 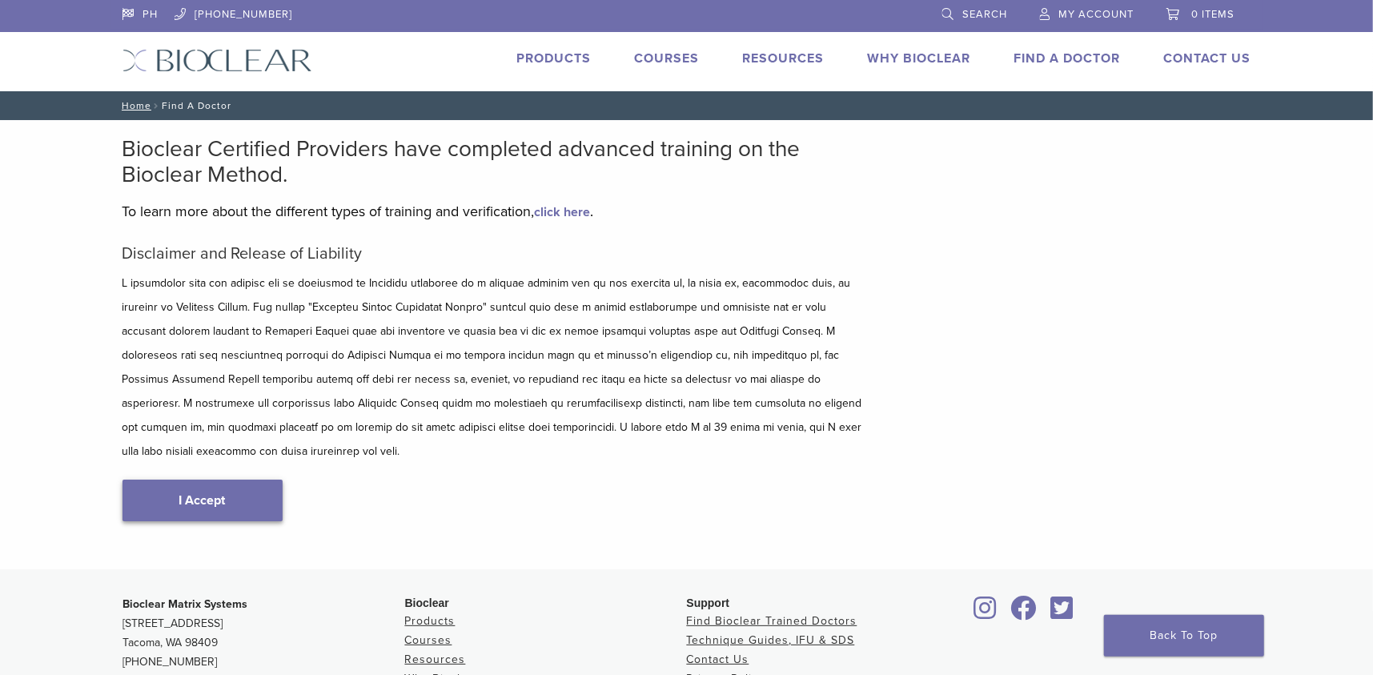 What do you see at coordinates (495, 211) in the screenshot?
I see `p: To learn more about the different types of training and verification, .` at bounding box center [495, 211].